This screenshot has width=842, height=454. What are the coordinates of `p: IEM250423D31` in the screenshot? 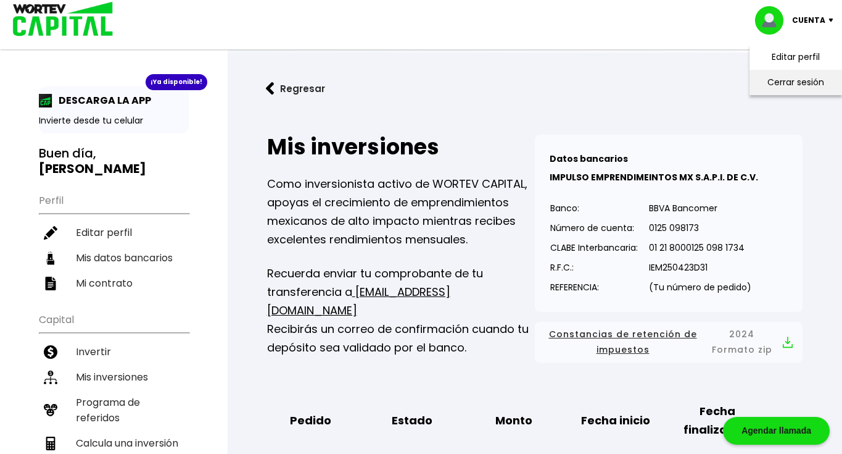 It's located at (701, 267).